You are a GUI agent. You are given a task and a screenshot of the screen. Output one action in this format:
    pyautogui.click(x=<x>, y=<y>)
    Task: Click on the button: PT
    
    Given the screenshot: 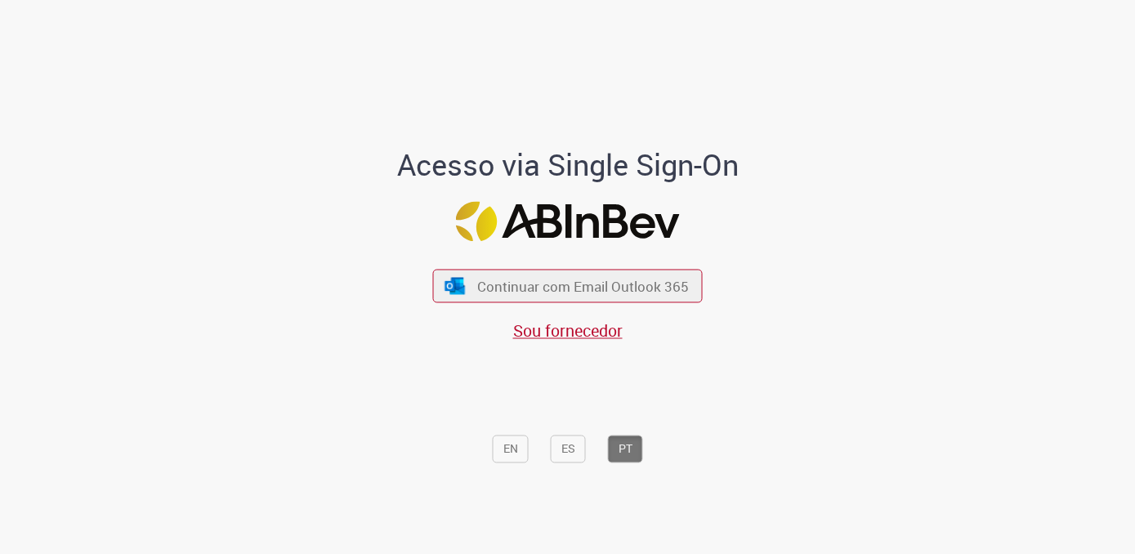 What is the action you would take?
    pyautogui.click(x=625, y=449)
    